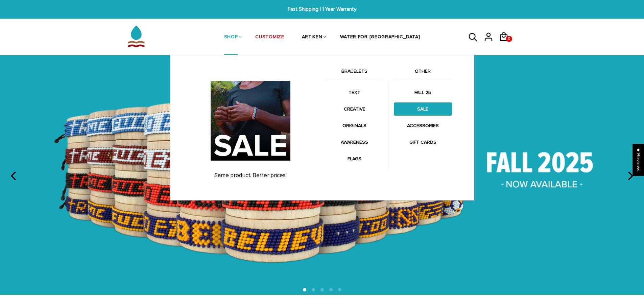 Image resolution: width=644 pixels, height=308 pixels. I want to click on a: 0, so click(506, 44).